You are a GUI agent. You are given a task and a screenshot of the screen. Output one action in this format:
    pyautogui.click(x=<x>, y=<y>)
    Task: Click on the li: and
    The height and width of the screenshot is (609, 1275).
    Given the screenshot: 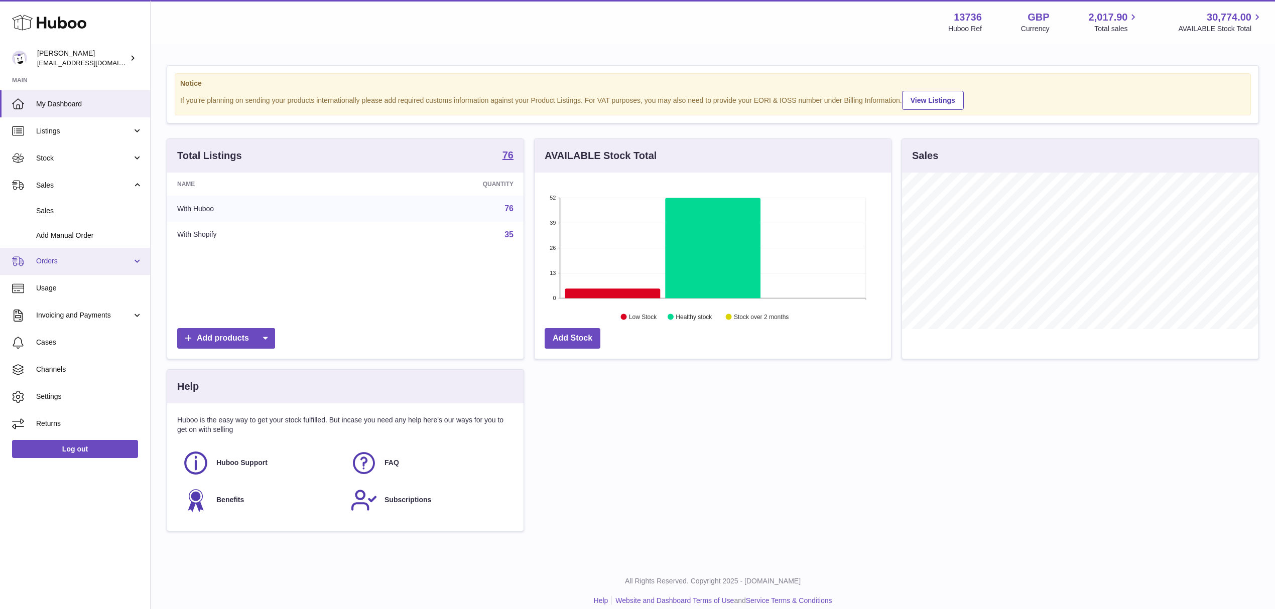 What is the action you would take?
    pyautogui.click(x=722, y=601)
    